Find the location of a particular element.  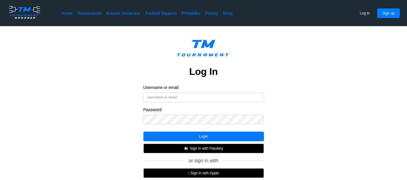

a: Pricing is located at coordinates (211, 13).